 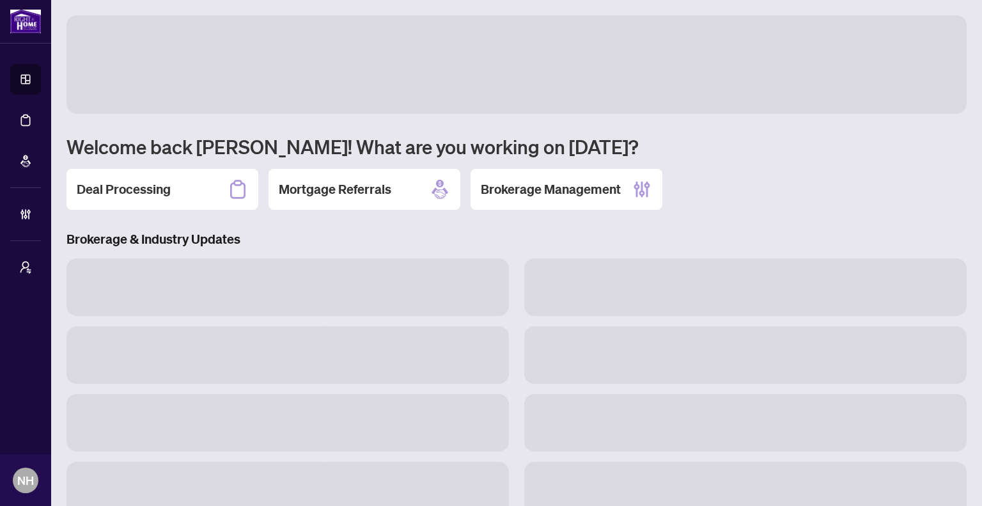 I want to click on h2: Mortgage Referrals, so click(x=335, y=189).